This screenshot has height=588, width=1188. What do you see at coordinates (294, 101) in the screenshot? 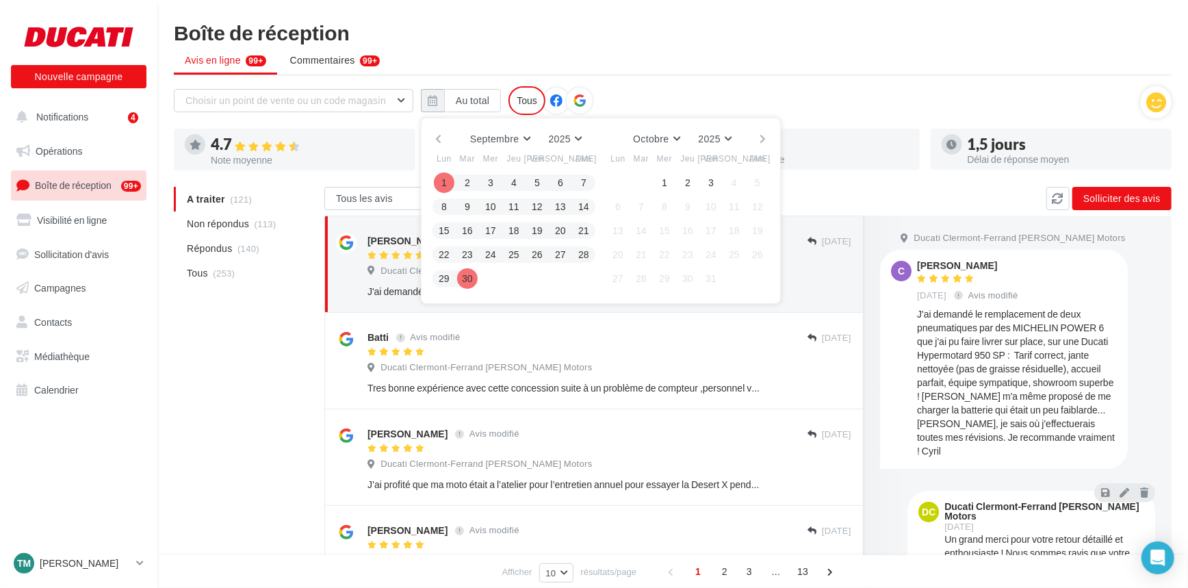
I see `button: Choisir un point de vente ou un code magasin` at bounding box center [294, 101].